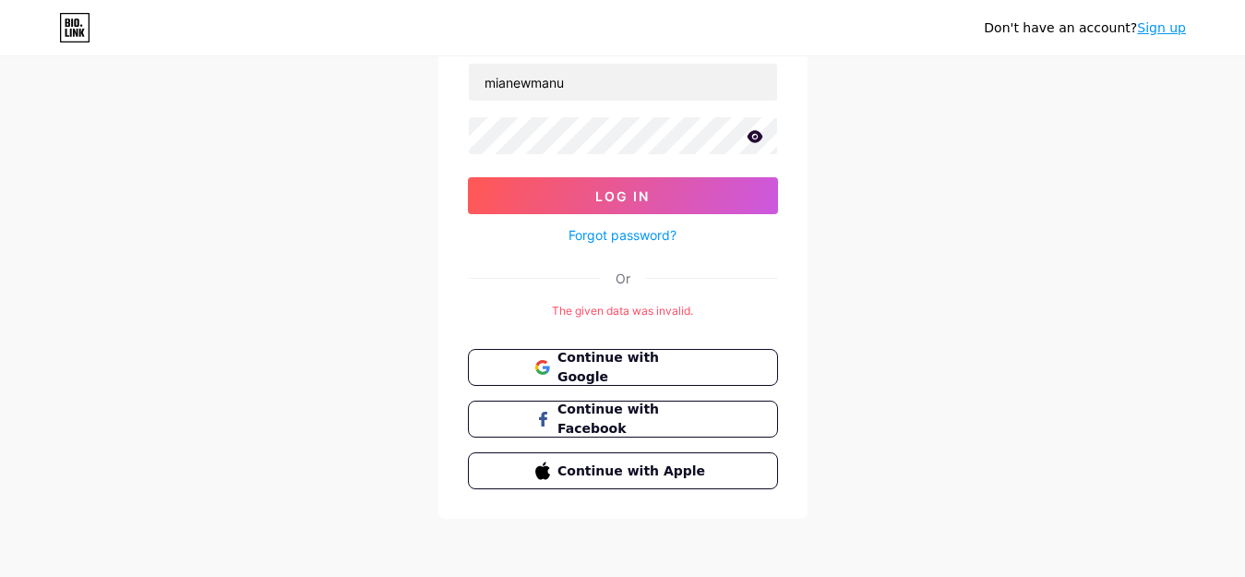  Describe the element at coordinates (633, 471) in the screenshot. I see `span: Continue with Apple` at that location.